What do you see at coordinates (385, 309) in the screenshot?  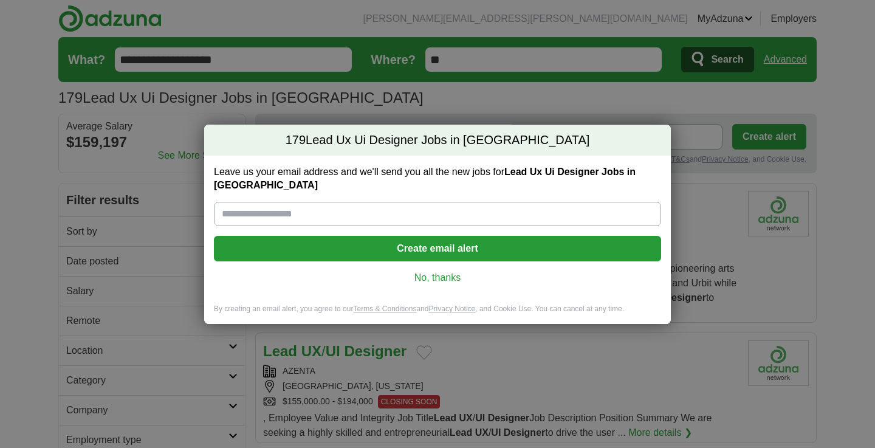 I see `a: Terms & Conditions` at bounding box center [385, 309].